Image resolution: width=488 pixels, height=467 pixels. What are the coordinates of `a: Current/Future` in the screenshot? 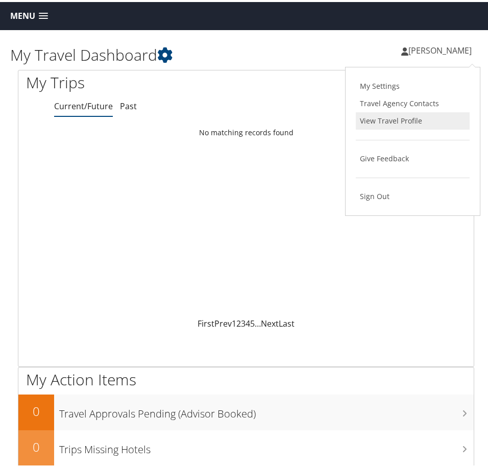 It's located at (83, 104).